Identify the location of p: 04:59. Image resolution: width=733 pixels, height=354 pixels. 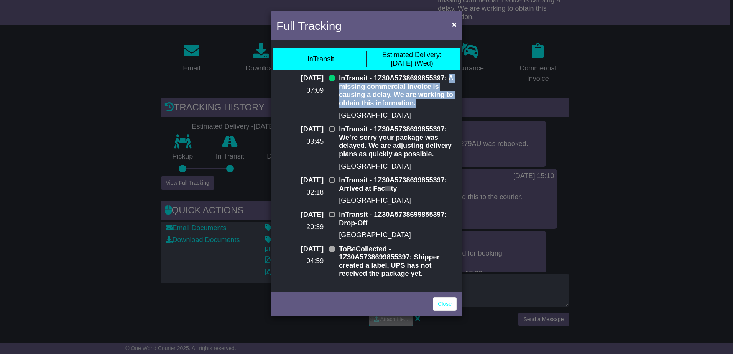
(300, 261).